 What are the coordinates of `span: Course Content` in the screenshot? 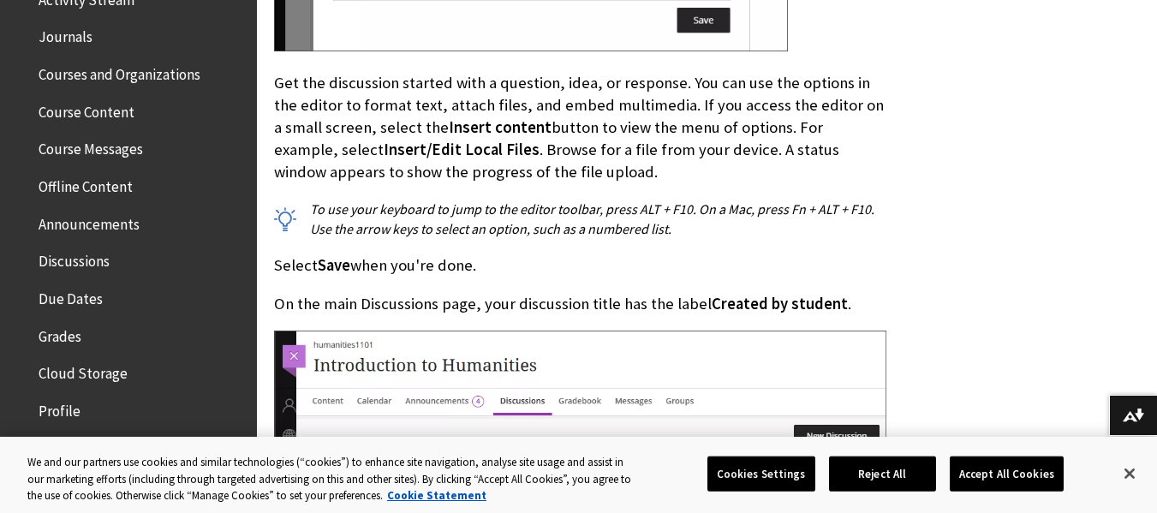 It's located at (86, 109).